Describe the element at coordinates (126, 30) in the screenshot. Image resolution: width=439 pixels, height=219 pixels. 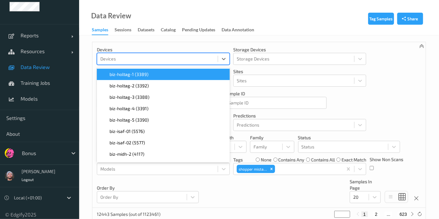
I see `a: Sessions` at that location.